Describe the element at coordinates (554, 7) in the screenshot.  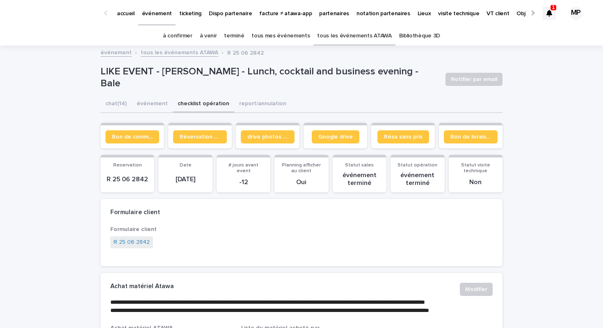
I see `p: 1` at that location.